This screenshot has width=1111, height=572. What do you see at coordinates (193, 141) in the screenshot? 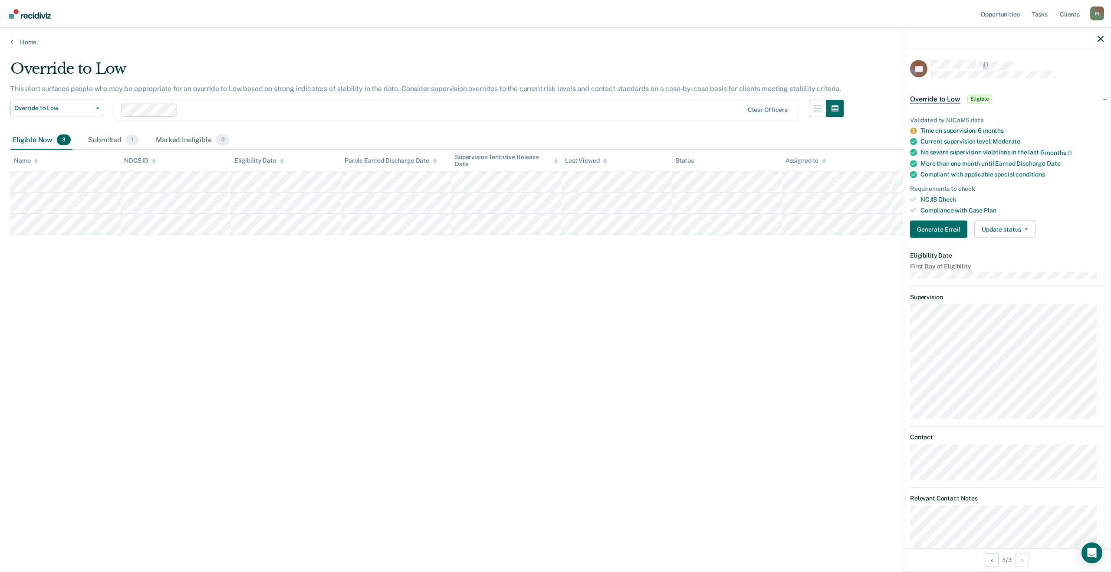
I see `div: Marked Ineligible` at bounding box center [193, 141].